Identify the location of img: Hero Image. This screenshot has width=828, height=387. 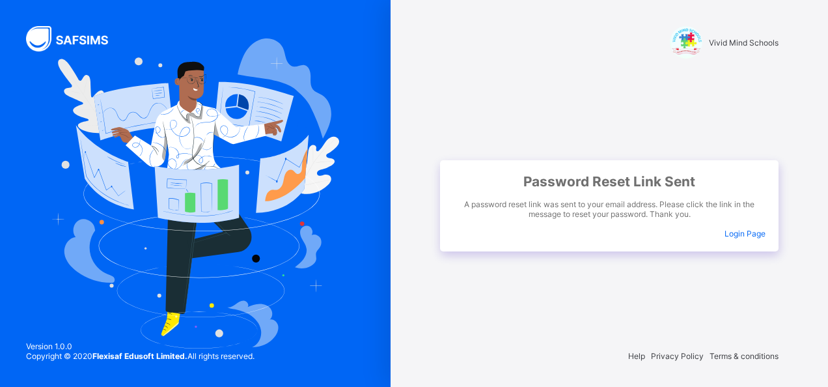
(195, 193).